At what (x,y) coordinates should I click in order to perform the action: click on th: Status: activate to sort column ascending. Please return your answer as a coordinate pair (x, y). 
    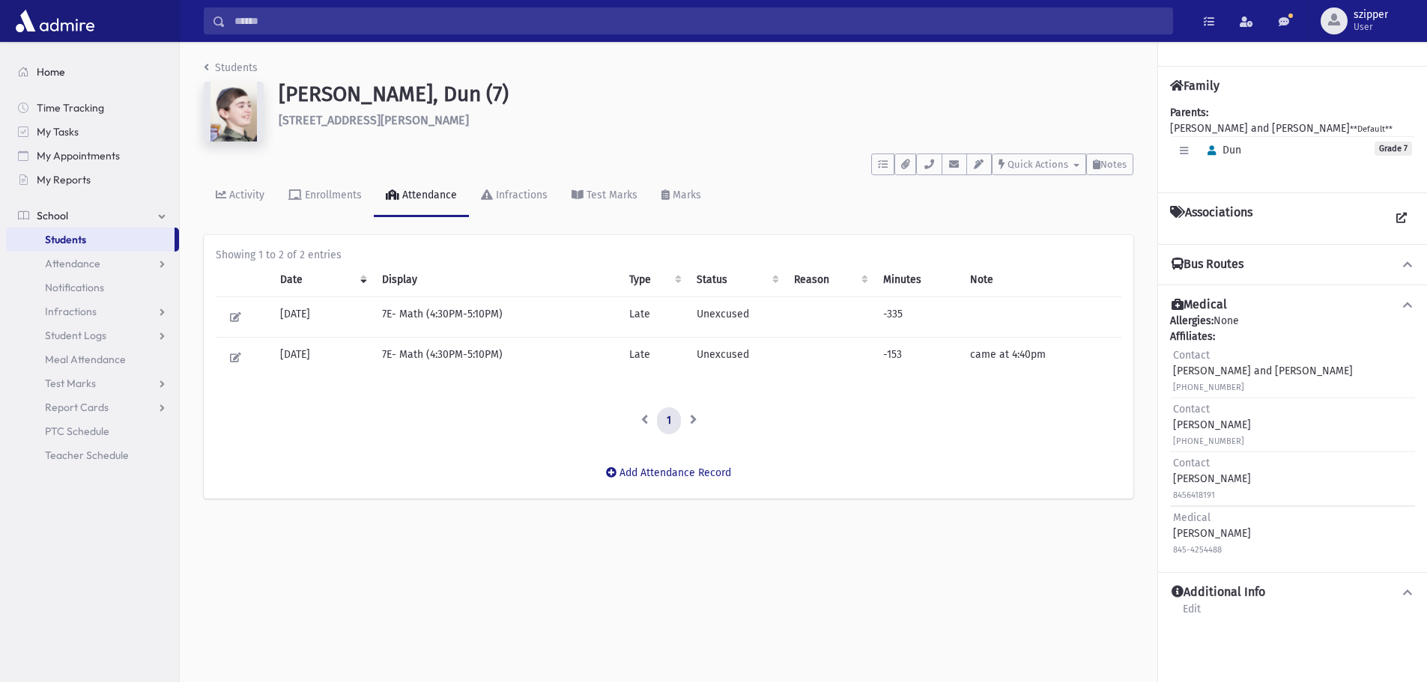
    Looking at the image, I should click on (736, 280).